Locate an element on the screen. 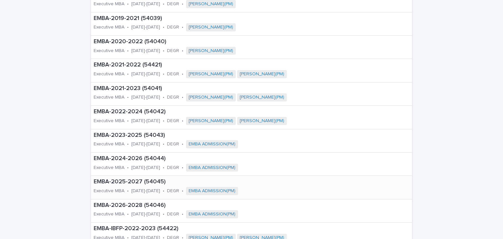  p: EMBA-2026-2028 (54046) is located at coordinates (203, 206).